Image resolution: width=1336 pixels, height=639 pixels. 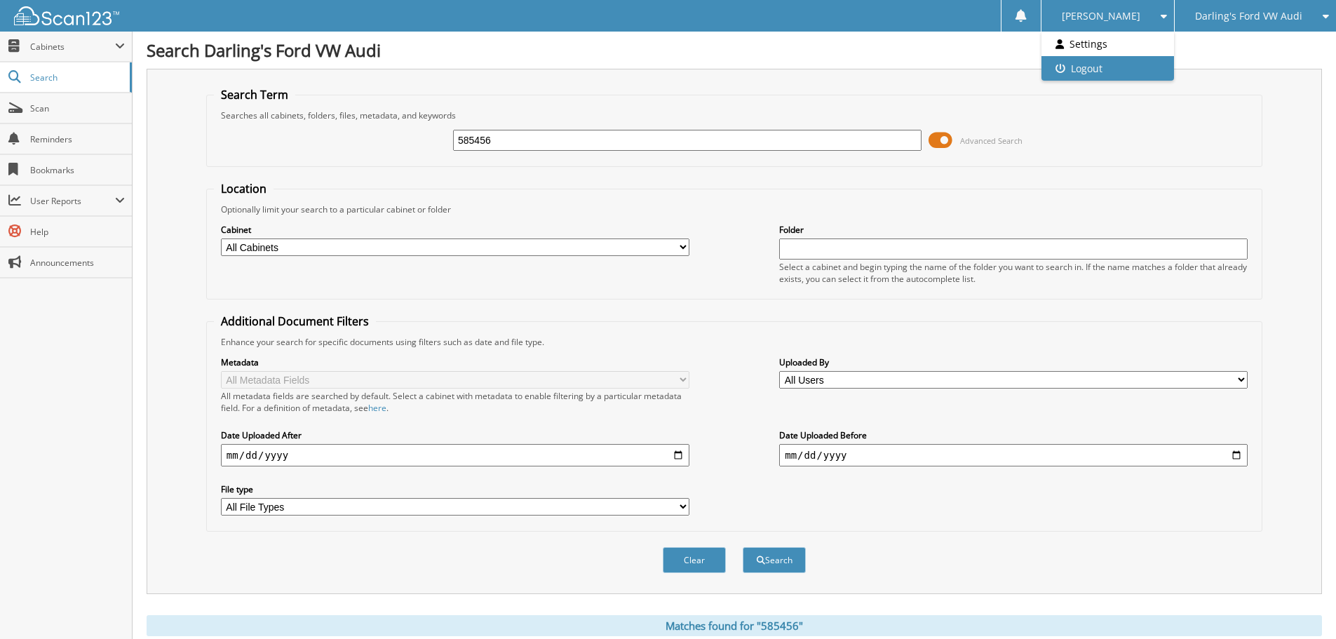 I want to click on span: Search, so click(x=76, y=77).